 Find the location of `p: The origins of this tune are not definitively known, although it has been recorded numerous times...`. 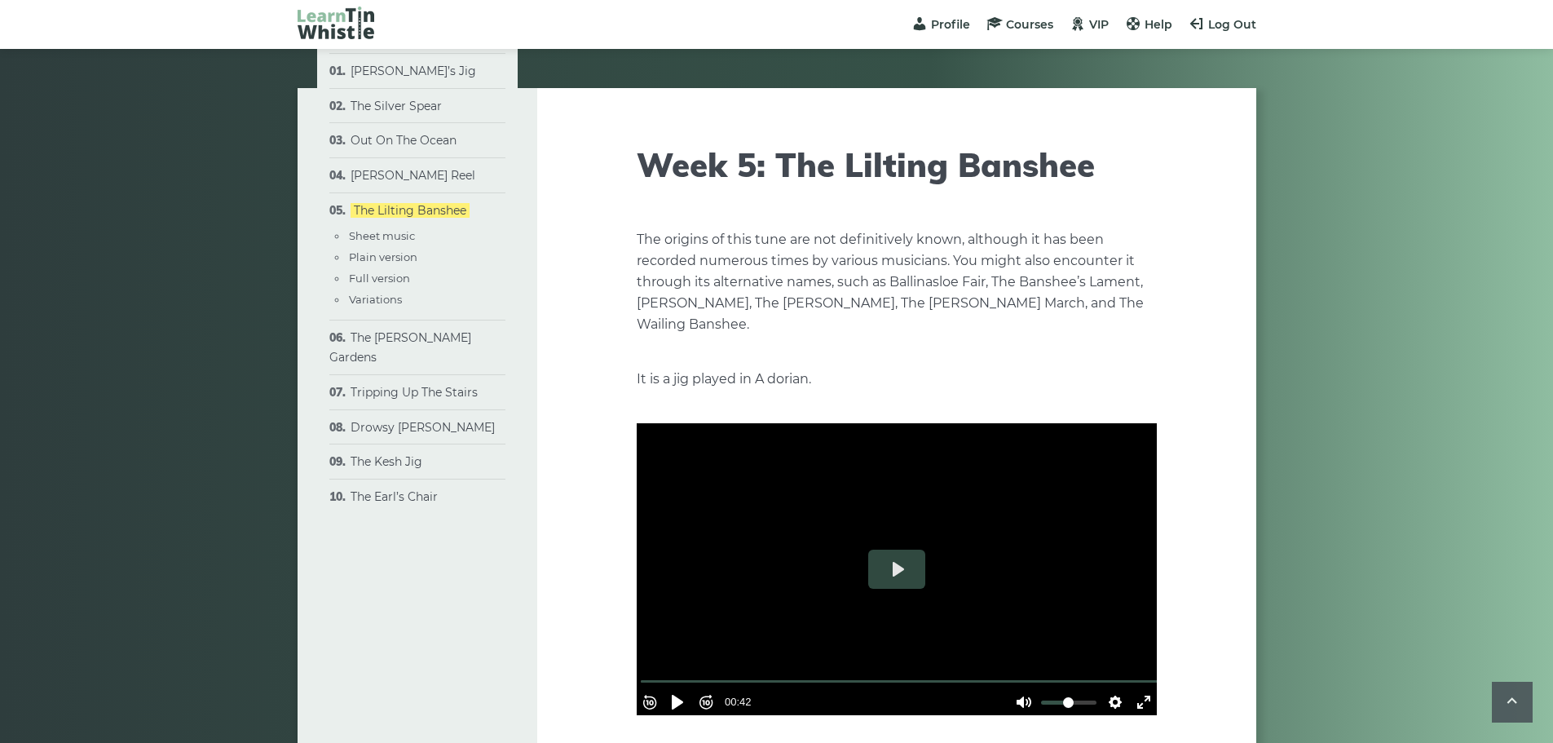

p: The origins of this tune are not definitively known, although it has been recorded numerous times... is located at coordinates (897, 282).